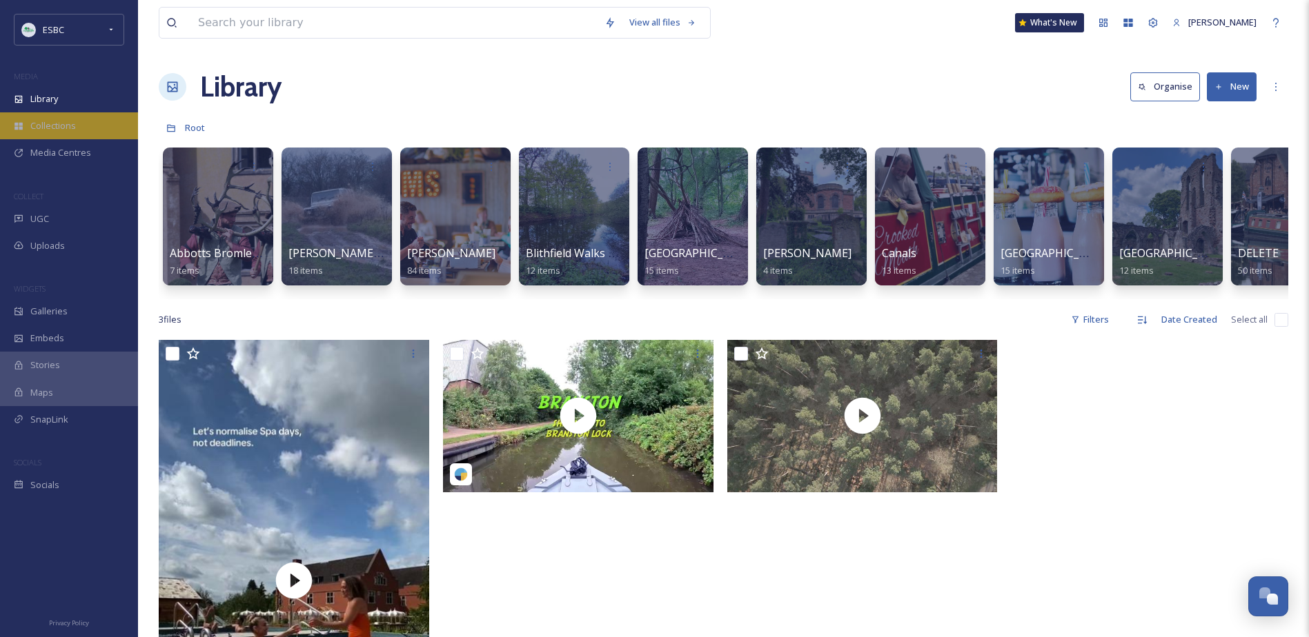  What do you see at coordinates (28, 196) in the screenshot?
I see `span: COLLECT` at bounding box center [28, 196].